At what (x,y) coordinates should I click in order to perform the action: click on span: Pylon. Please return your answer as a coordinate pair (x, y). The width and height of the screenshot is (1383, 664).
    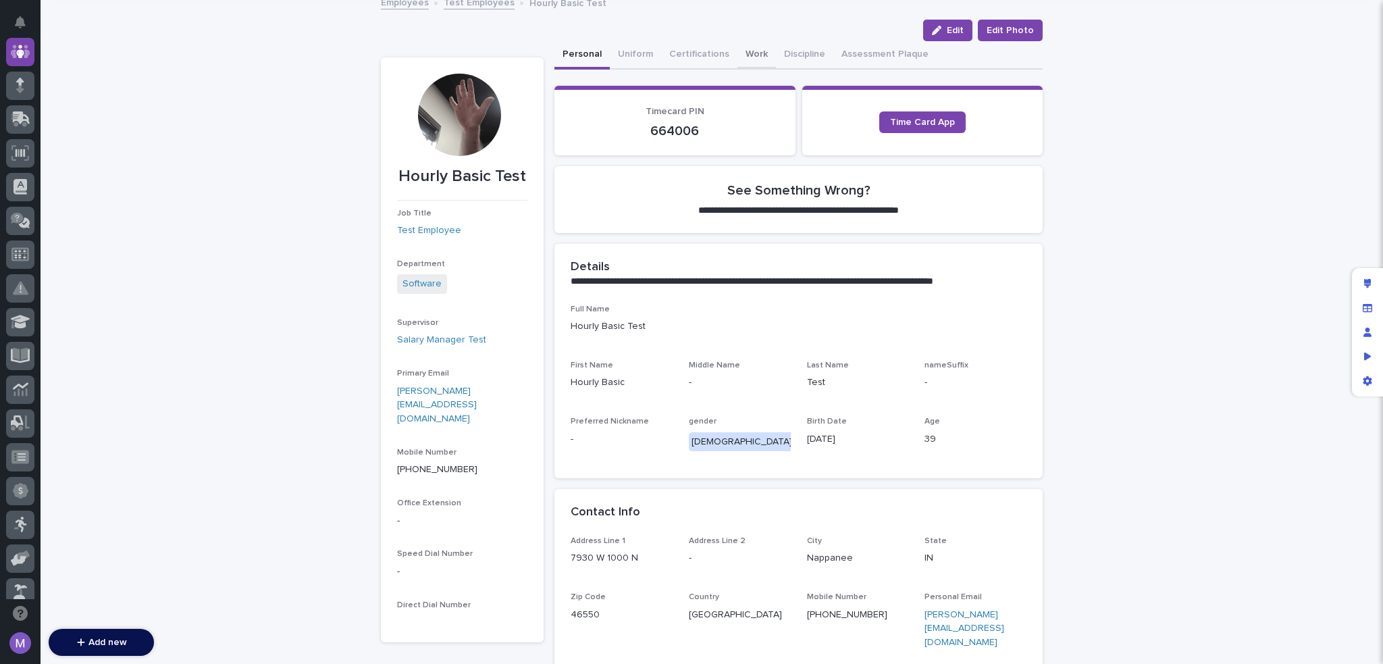
    Looking at the image, I should click on (149, 361).